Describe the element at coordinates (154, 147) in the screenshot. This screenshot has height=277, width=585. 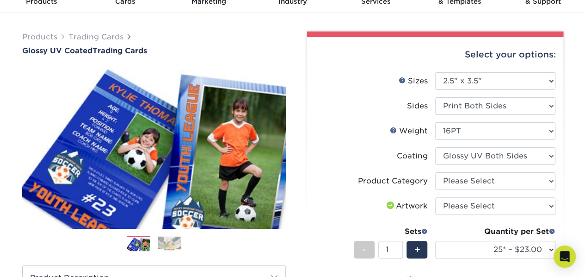
I see `img: Glossy UV Coated 01` at that location.